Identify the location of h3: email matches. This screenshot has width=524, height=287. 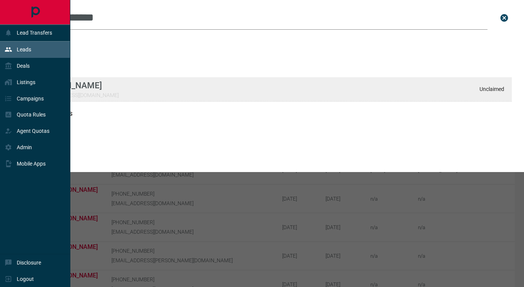
(270, 70).